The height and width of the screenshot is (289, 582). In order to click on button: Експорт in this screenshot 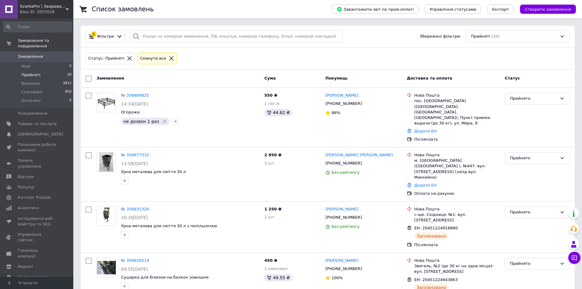, I will do `click(501, 9)`.